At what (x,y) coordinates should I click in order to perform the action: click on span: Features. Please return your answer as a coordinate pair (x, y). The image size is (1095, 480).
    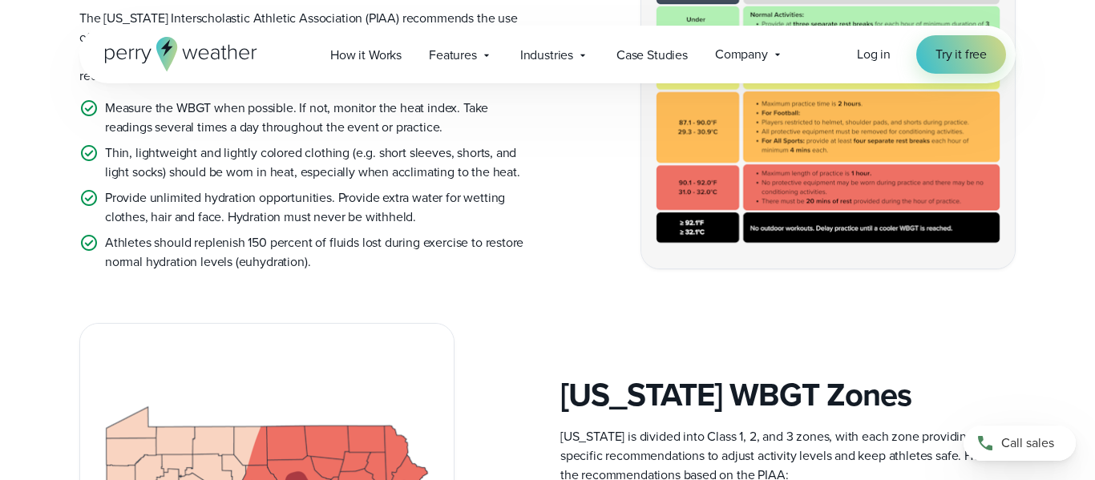
    Looking at the image, I should click on (453, 55).